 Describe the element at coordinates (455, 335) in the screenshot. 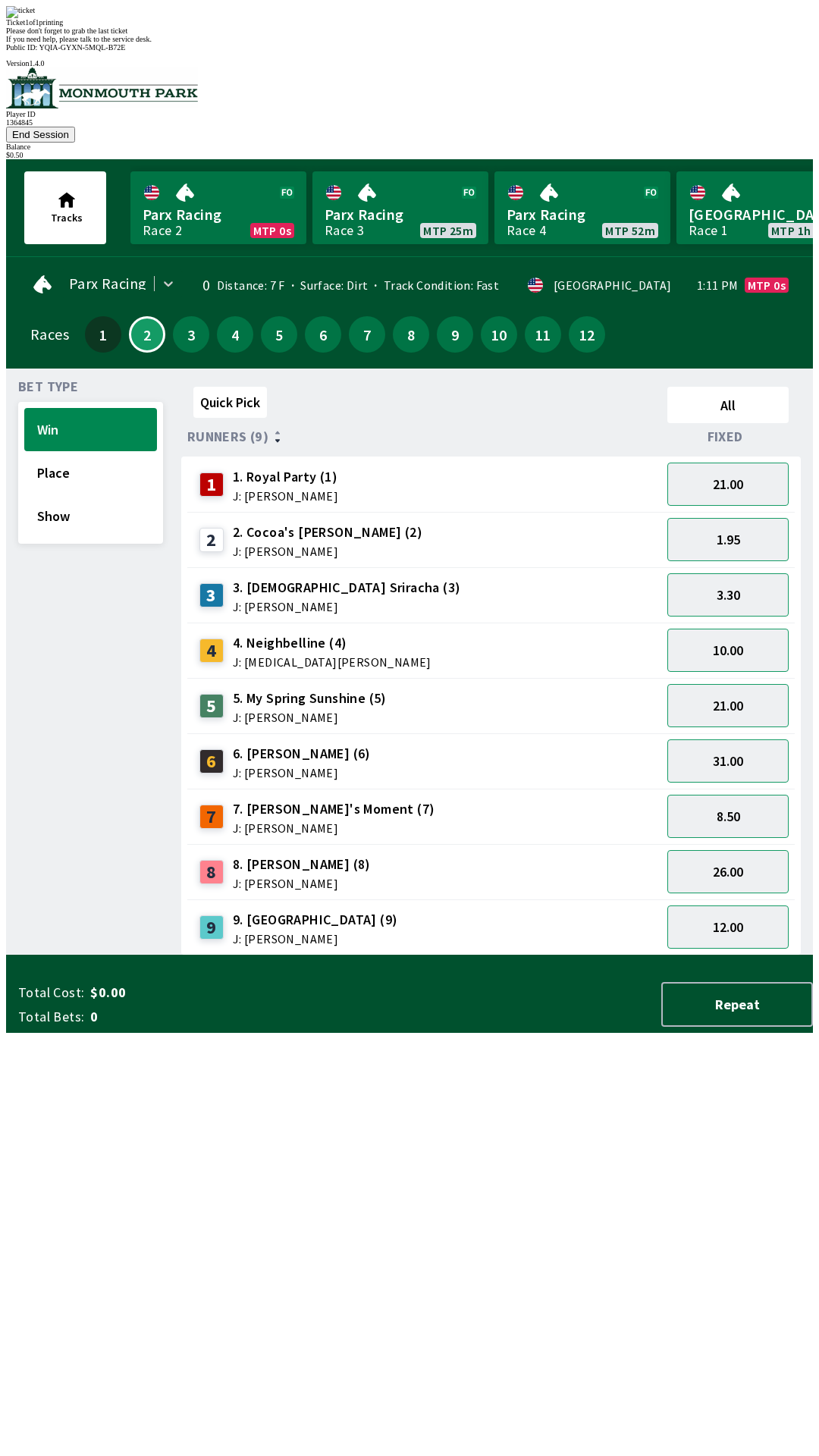

I see `button: 9` at that location.